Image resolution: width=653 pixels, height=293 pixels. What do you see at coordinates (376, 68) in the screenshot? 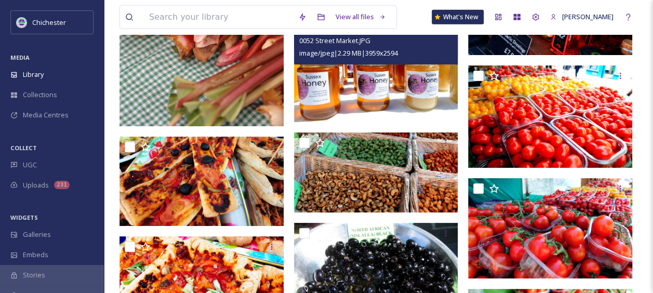
I see `img: 0052 Street Market.JPG` at bounding box center [376, 68].